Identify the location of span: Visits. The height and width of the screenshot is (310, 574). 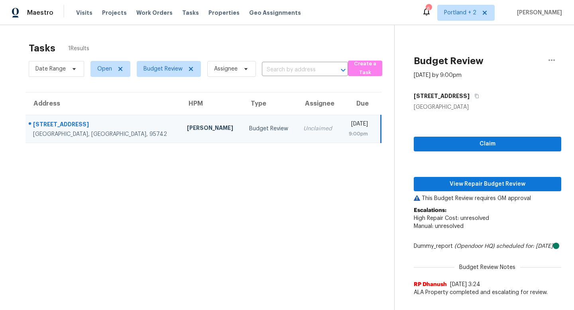
(84, 13).